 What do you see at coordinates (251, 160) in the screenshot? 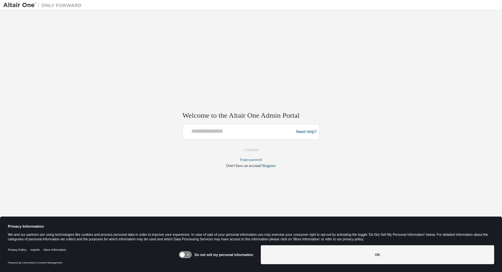
I see `a: Forgot password` at bounding box center [251, 160].